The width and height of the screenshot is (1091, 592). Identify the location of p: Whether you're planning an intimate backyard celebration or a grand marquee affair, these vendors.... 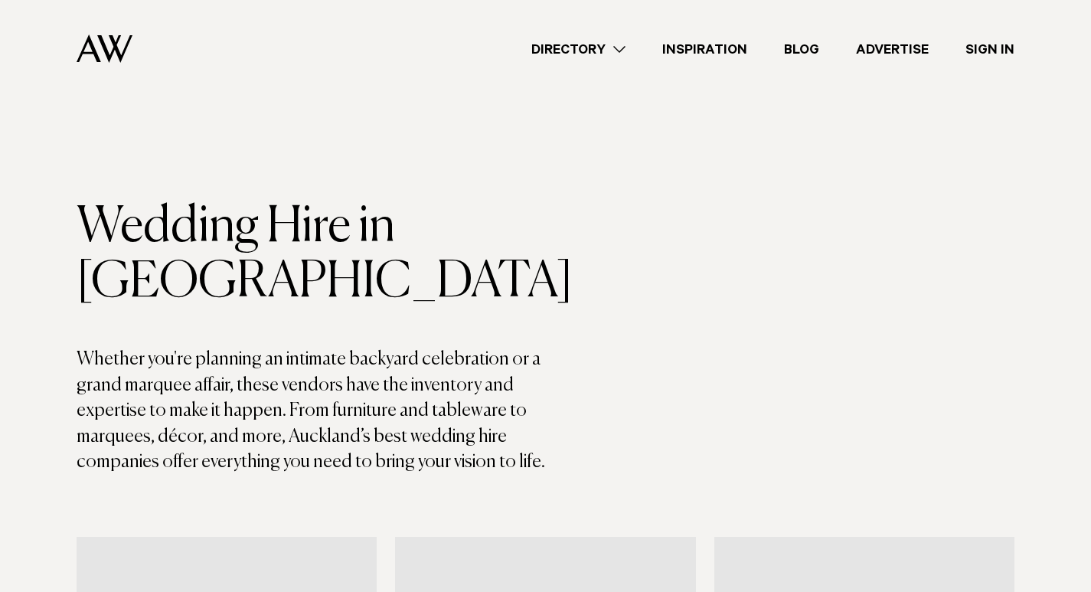
(311, 411).